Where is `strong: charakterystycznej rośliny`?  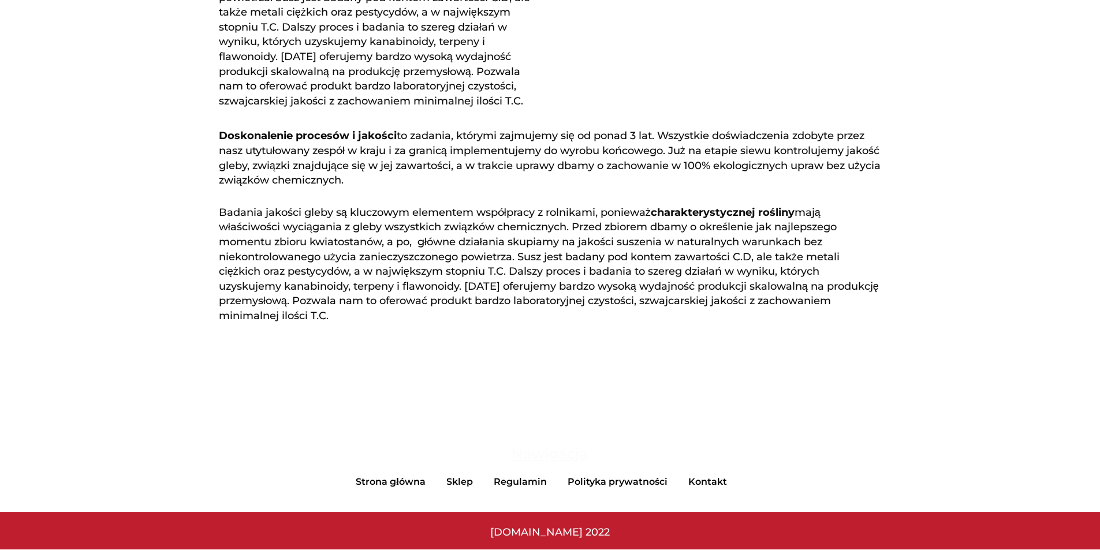
strong: charakterystycznej rośliny is located at coordinates (723, 213).